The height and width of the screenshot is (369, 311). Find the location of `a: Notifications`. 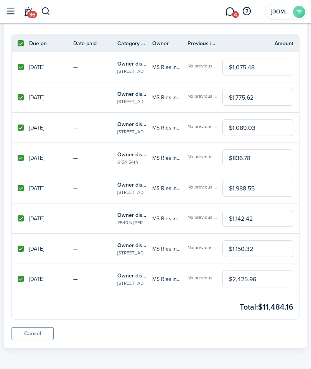

a: Notifications is located at coordinates (28, 11).